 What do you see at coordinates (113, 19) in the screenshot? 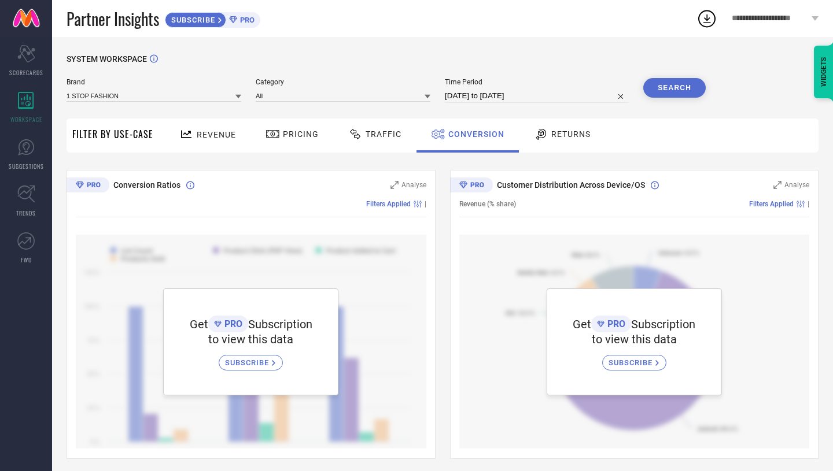
I see `span: Partner Insights` at bounding box center [113, 19].